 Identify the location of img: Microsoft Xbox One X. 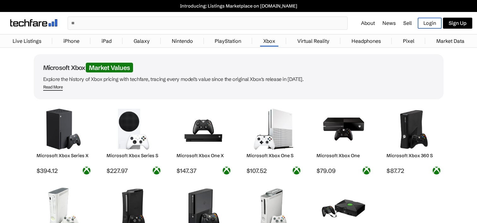
(204, 129).